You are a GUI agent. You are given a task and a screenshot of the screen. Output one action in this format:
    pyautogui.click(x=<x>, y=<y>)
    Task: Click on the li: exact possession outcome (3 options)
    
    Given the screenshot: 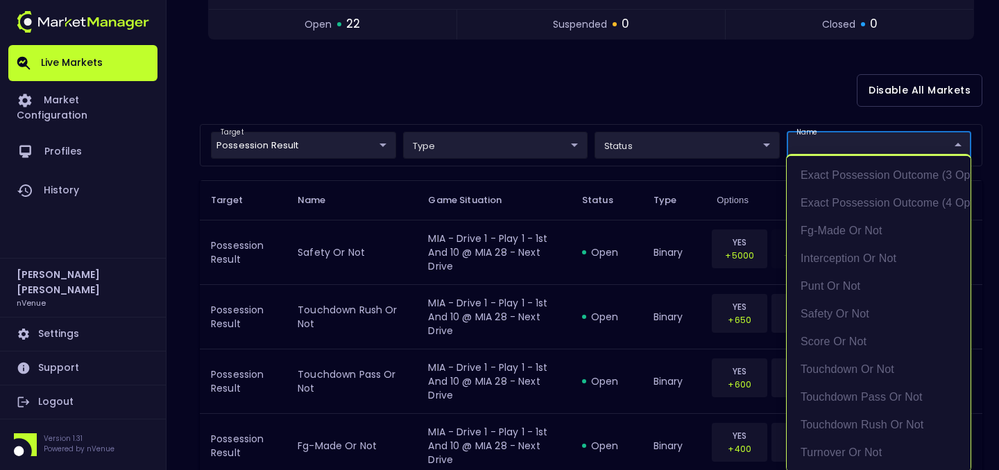 What is the action you would take?
    pyautogui.click(x=878, y=176)
    